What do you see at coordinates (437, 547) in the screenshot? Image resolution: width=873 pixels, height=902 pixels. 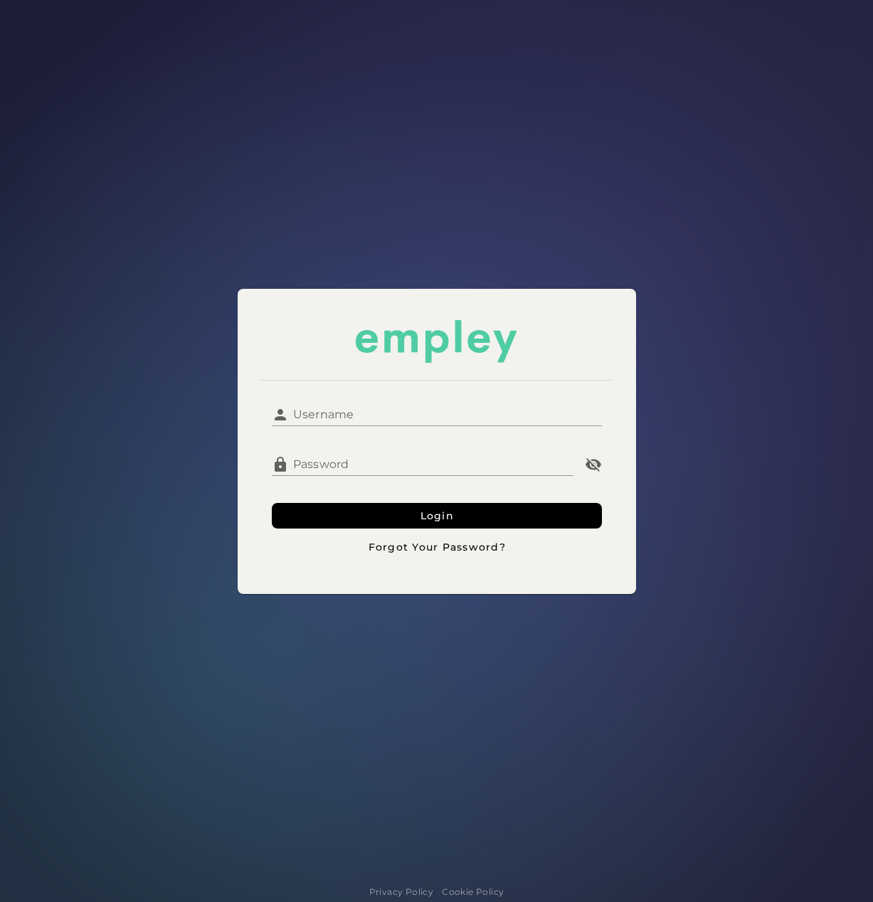 I see `button: Forgot Your Password?` at bounding box center [437, 547].